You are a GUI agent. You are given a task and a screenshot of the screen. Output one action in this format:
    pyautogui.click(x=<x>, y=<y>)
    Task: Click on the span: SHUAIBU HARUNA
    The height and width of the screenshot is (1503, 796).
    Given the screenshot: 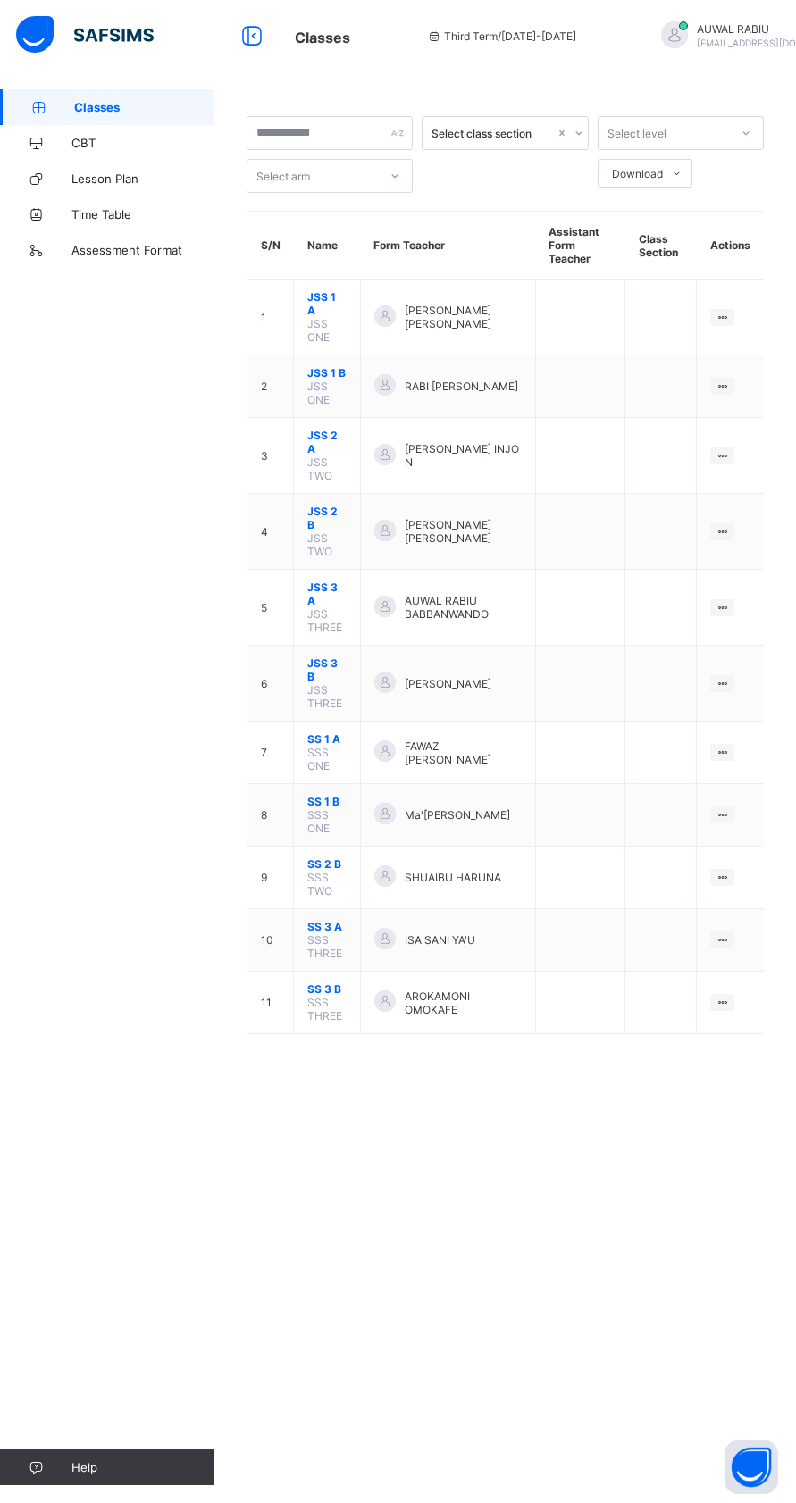 What is the action you would take?
    pyautogui.click(x=453, y=877)
    